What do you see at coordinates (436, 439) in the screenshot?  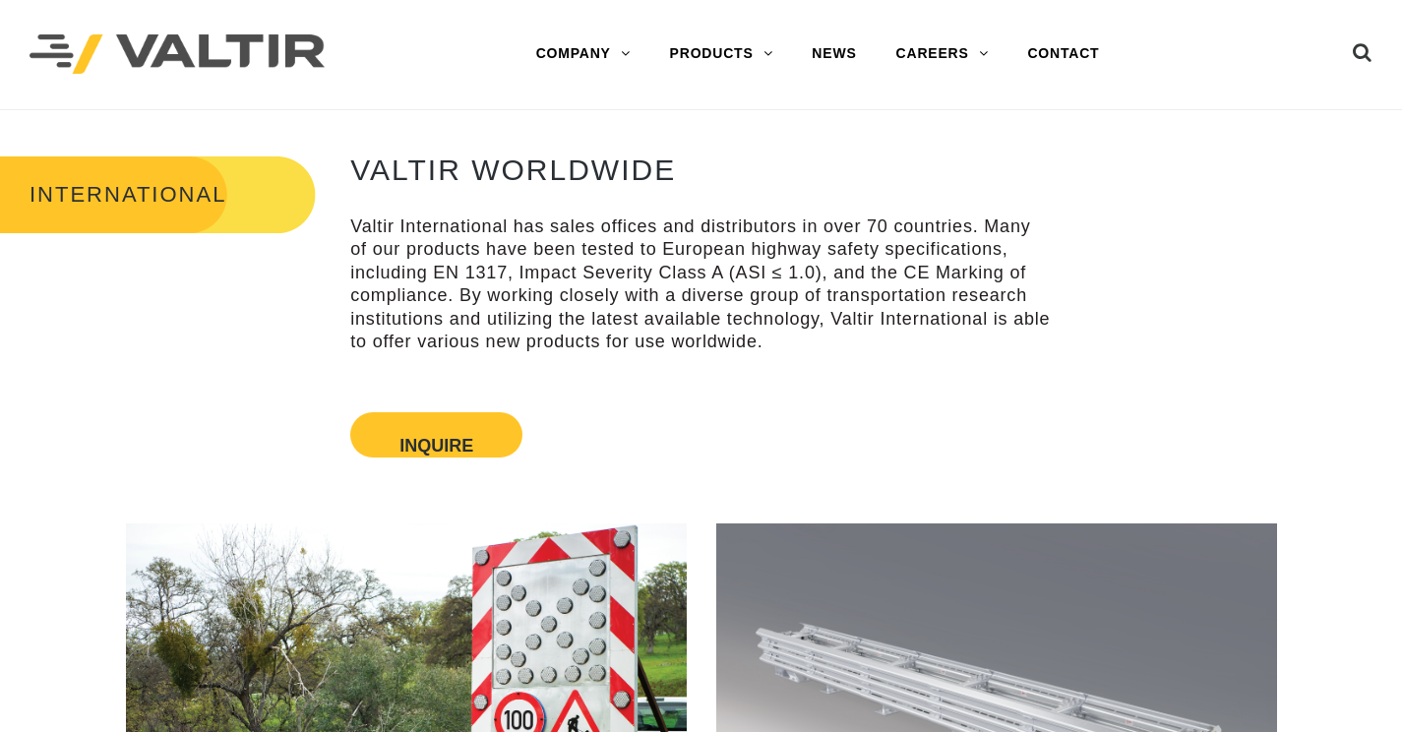 I see `button: Inquire` at bounding box center [436, 439].